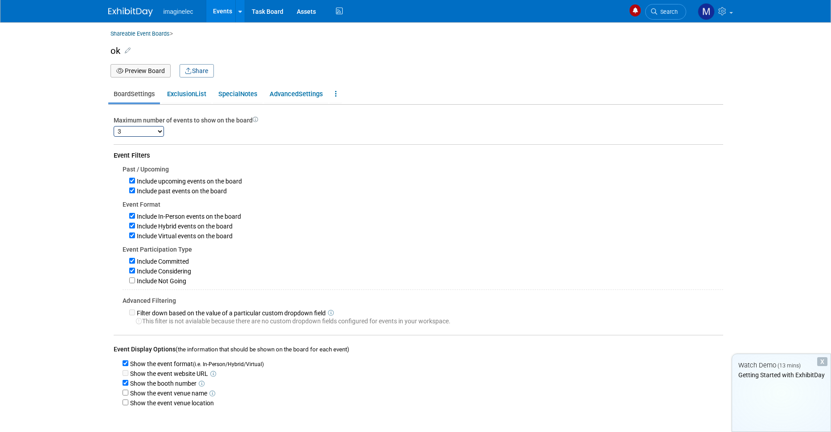  What do you see at coordinates (171, 403) in the screenshot?
I see `label: Show the event venue location` at bounding box center [171, 403].